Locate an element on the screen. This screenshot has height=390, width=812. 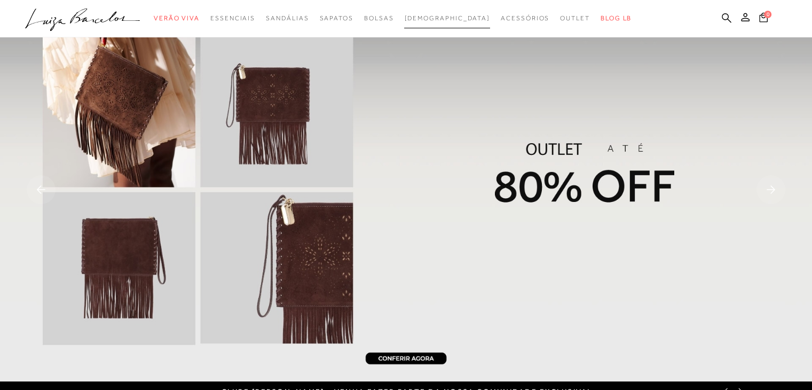
span: Essenciais is located at coordinates (233, 18).